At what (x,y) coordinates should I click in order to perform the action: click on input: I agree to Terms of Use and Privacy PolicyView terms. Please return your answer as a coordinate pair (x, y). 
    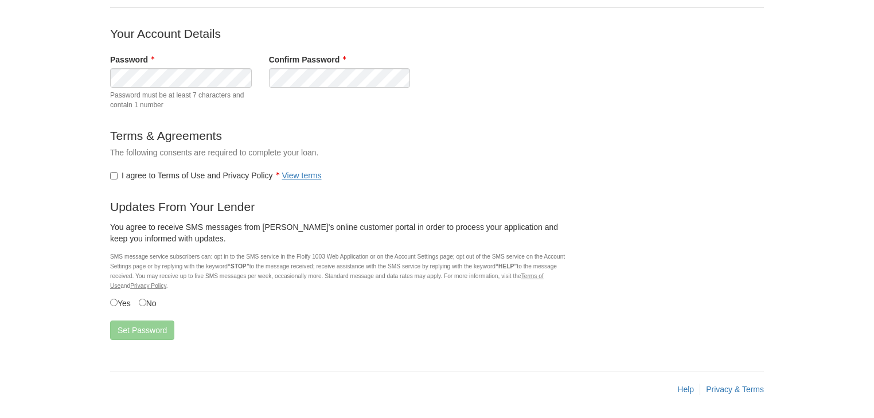
    Looking at the image, I should click on (114, 176).